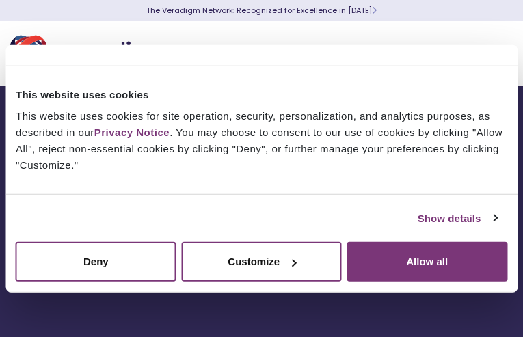 The width and height of the screenshot is (523, 337). Describe the element at coordinates (374, 10) in the screenshot. I see `span: Learn More` at that location.